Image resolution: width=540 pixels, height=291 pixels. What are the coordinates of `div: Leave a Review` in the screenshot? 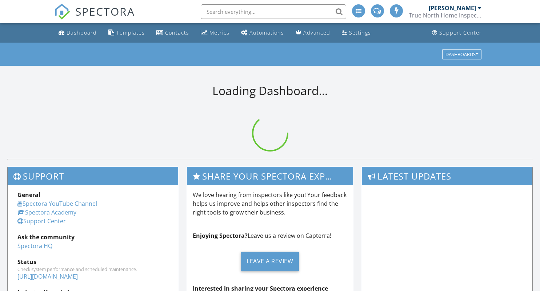 It's located at (270, 261).